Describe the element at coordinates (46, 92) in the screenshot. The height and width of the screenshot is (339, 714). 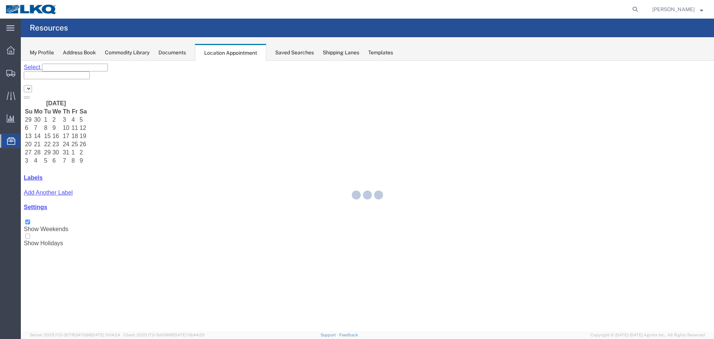
I see `td: 31` at that location.